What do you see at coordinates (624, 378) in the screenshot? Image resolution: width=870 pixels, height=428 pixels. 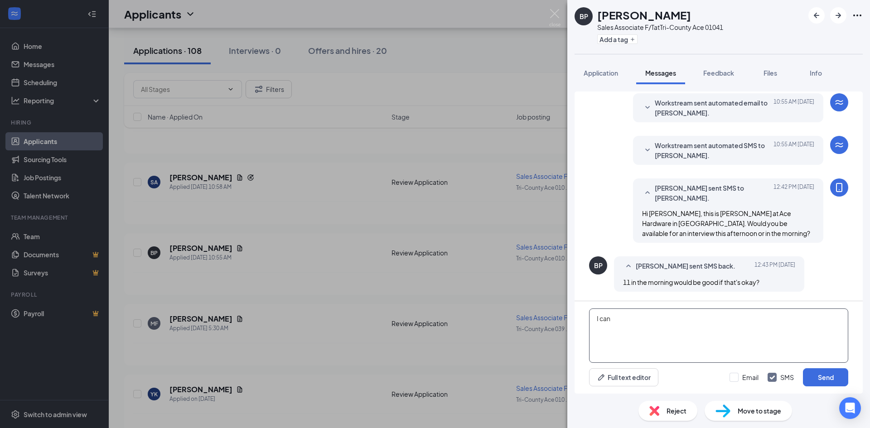 I see `button: Full text editorPen` at bounding box center [624, 378].